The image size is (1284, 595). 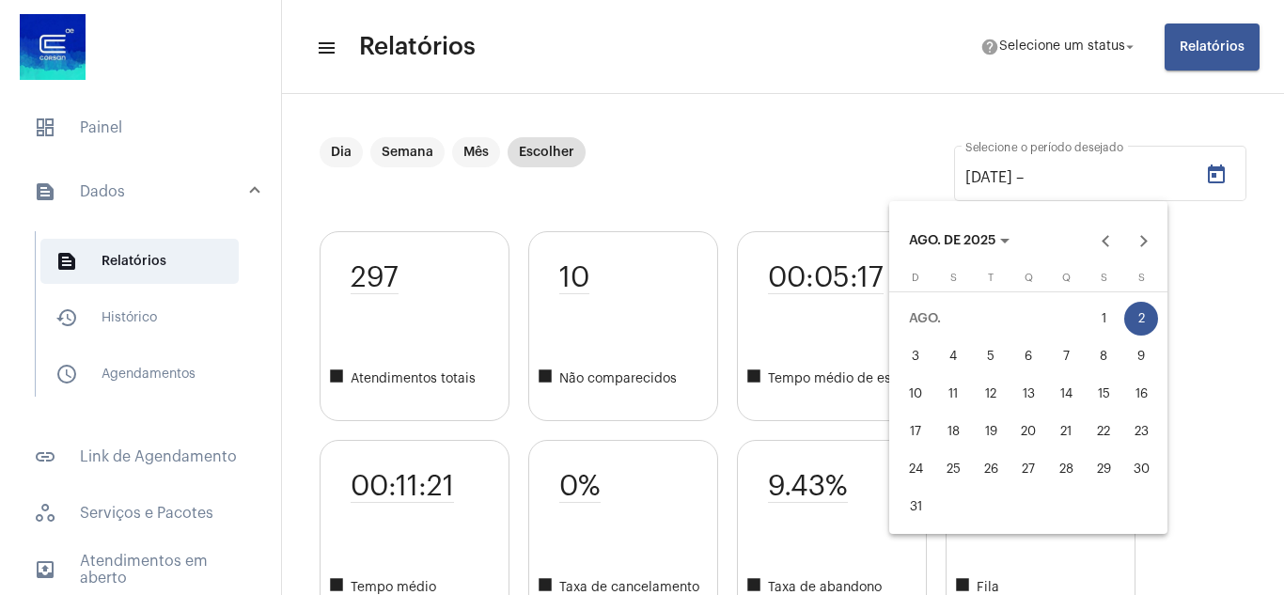 What do you see at coordinates (916, 277) in the screenshot?
I see `span: D` at bounding box center [916, 277].